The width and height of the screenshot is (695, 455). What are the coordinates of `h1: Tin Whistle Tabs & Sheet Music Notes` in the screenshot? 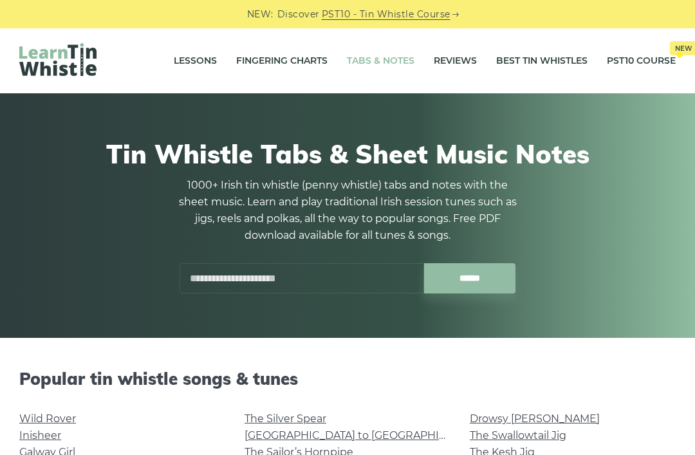 It's located at (347, 154).